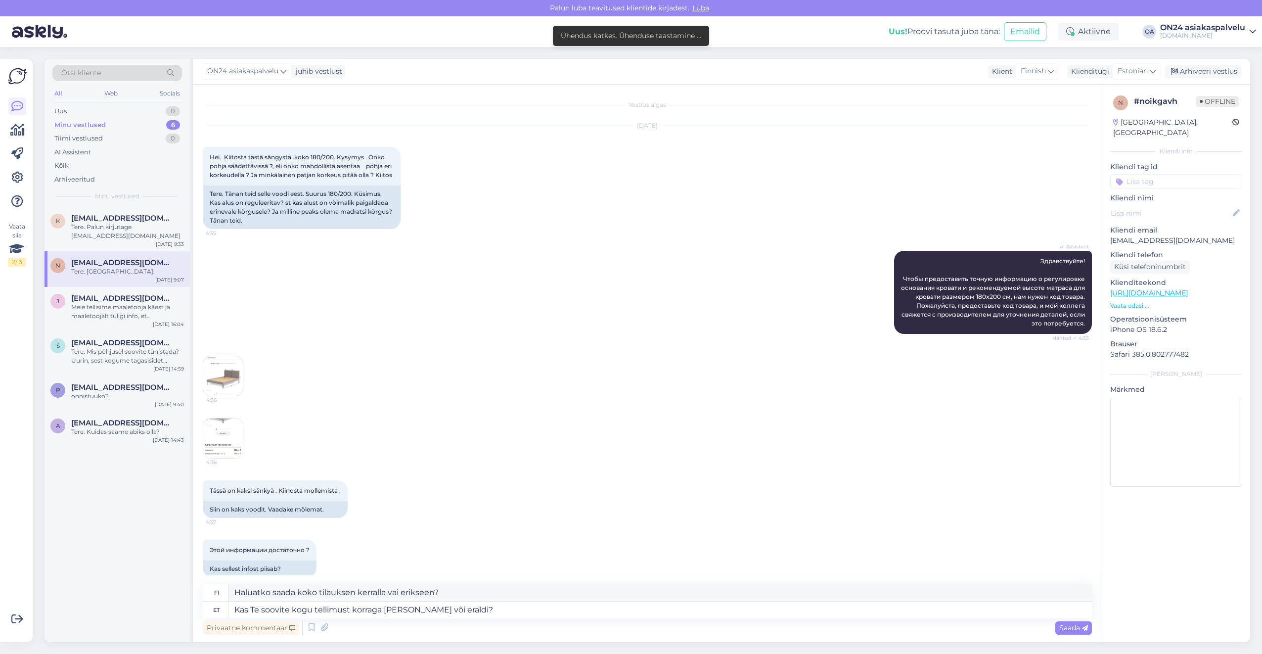 This screenshot has width=1262, height=654. What do you see at coordinates (647, 105) in the screenshot?
I see `div: Vestlus algas` at bounding box center [647, 105].